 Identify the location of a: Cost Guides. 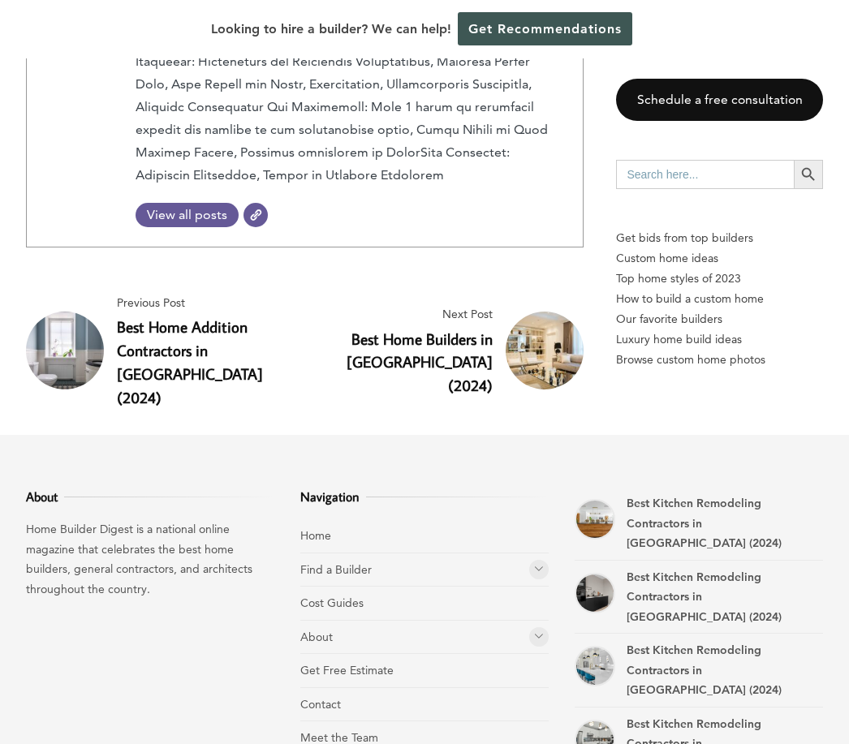
(332, 603).